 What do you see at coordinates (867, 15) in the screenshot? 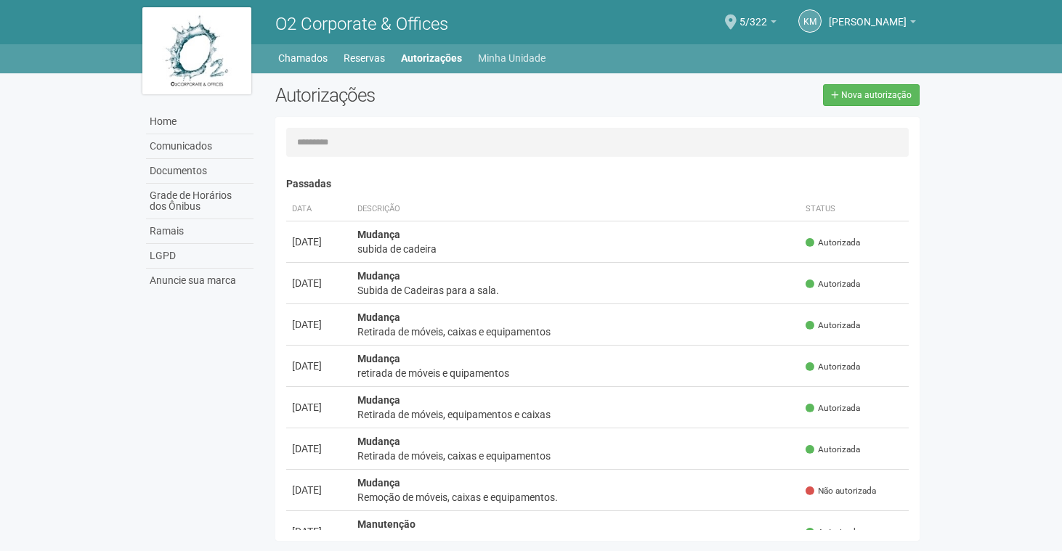
I see `span: Karine Mansour Soares` at bounding box center [867, 15].